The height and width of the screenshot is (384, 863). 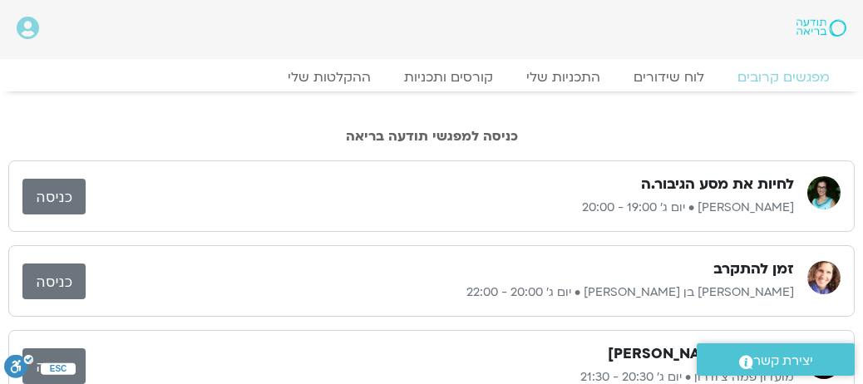 What do you see at coordinates (431, 77) in the screenshot?
I see `nav: Menu` at bounding box center [431, 77].